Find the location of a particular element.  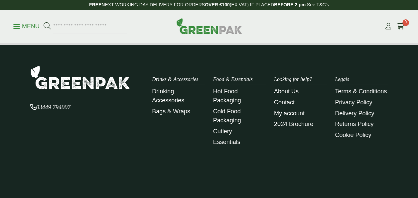

span: 03449 794007 is located at coordinates (51, 107).